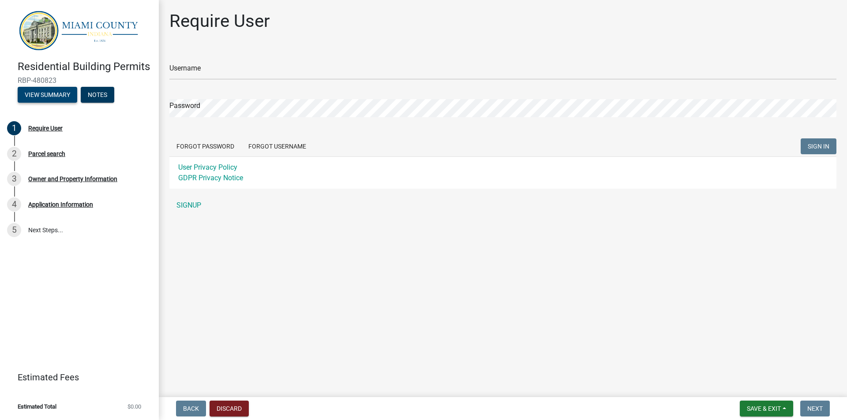  I want to click on div: 1, so click(14, 128).